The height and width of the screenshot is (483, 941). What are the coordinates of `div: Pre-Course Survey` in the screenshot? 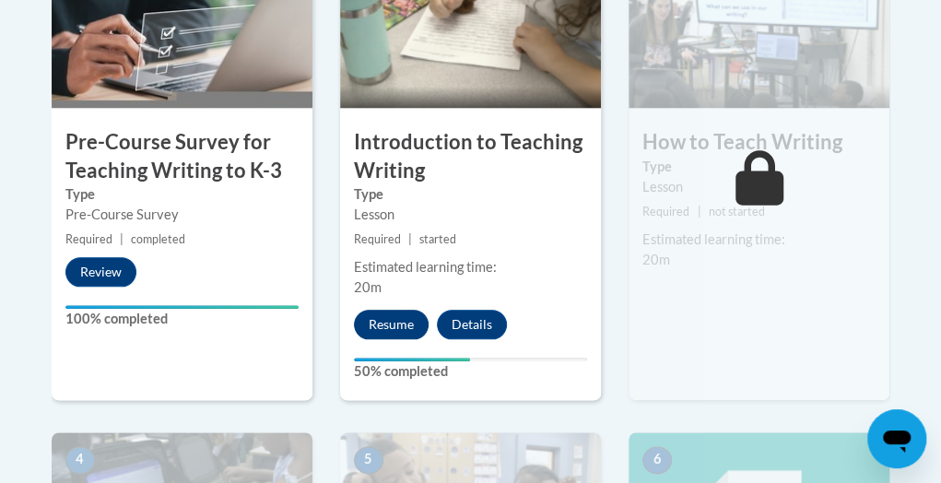 It's located at (182, 215).